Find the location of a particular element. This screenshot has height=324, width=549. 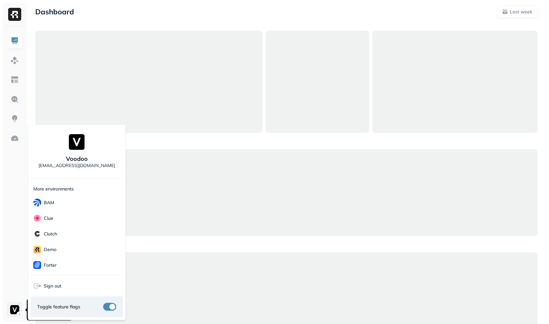

p: Forter is located at coordinates (50, 265).